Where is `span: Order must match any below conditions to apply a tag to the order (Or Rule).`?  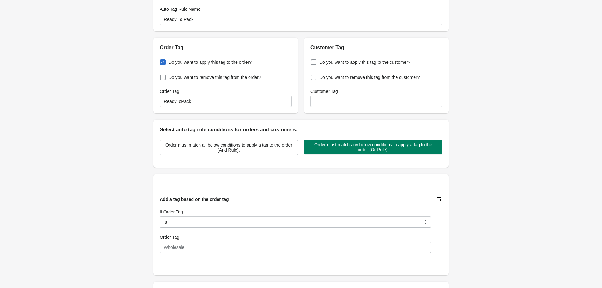
span: Order must match any below conditions to apply a tag to the order (Or Rule). is located at coordinates (373, 147).